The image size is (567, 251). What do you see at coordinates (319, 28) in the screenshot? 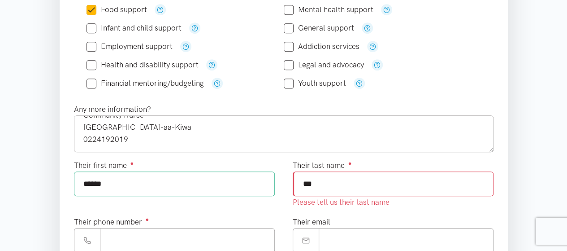
I see `label: General support` at bounding box center [319, 28].